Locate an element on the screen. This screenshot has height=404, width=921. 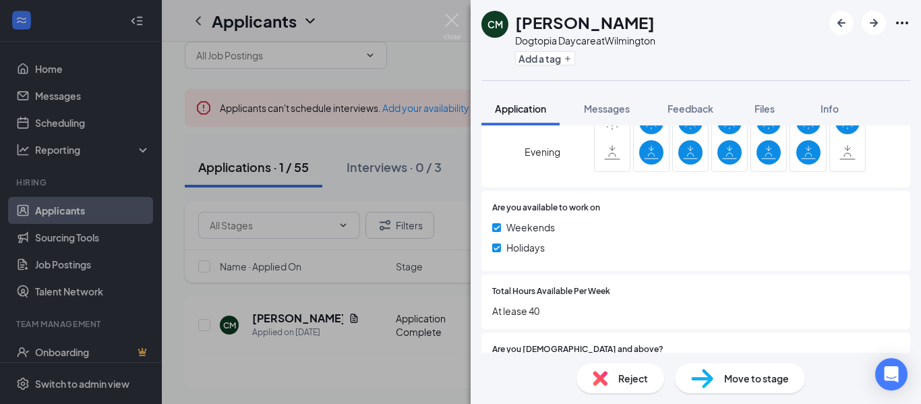
span: Are you available to work on is located at coordinates (546, 208).